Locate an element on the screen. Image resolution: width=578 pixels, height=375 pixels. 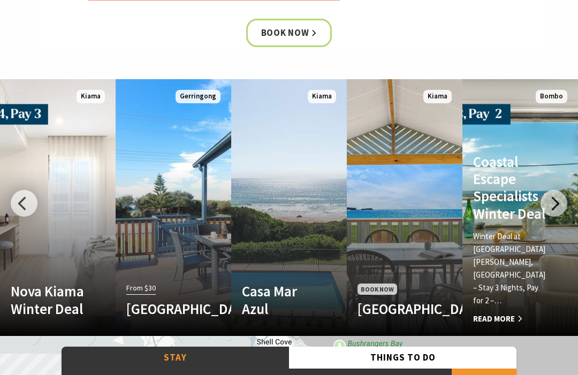
a: Another Image Used Casa Mar Azul Kiama is located at coordinates (289, 208).